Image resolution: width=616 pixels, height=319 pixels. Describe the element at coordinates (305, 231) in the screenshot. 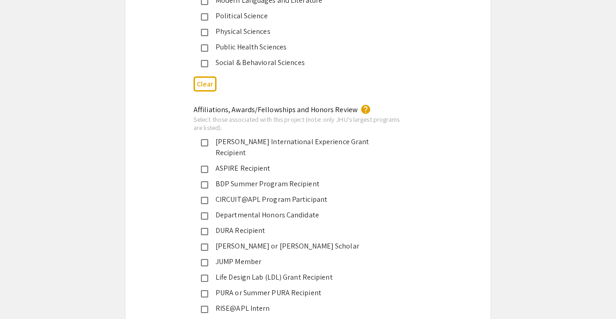

I see `div: DURA Recipient` at that location.